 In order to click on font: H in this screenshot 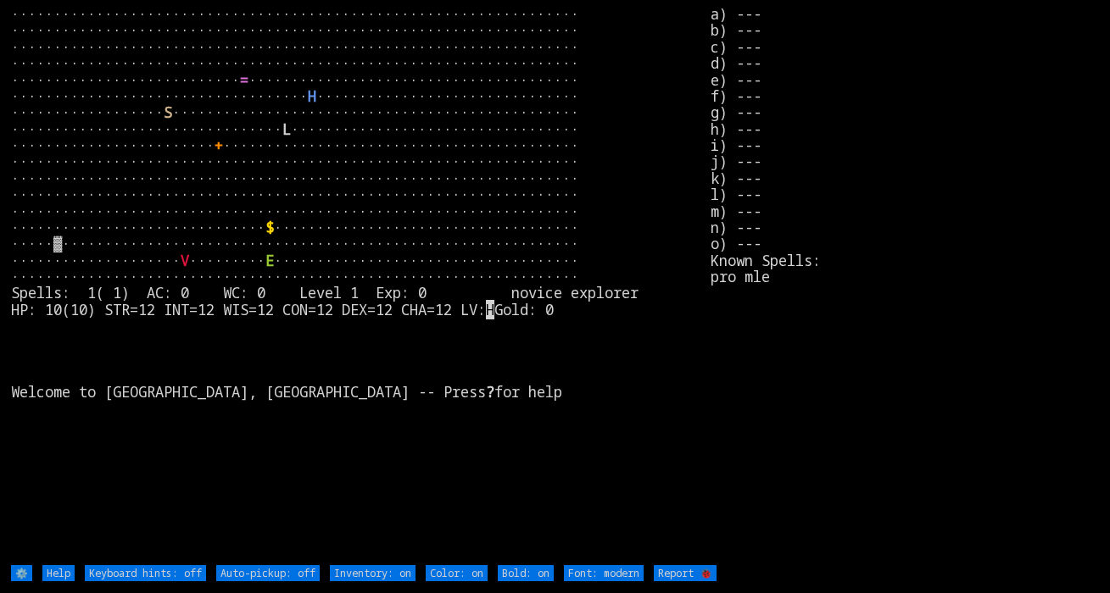, I will do `click(312, 96)`.